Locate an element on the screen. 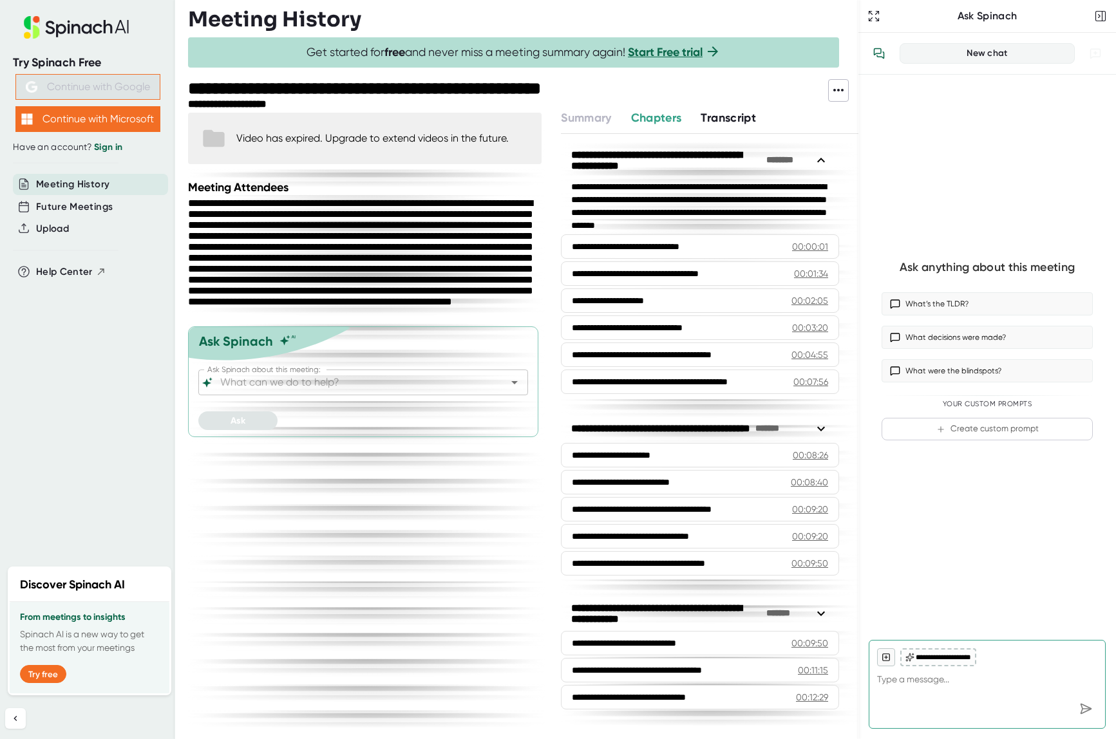 The height and width of the screenshot is (739, 1116). button: Transcript is located at coordinates (728, 118).